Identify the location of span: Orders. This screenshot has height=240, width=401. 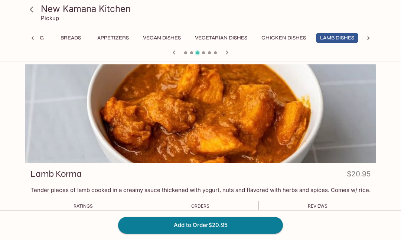
(200, 205).